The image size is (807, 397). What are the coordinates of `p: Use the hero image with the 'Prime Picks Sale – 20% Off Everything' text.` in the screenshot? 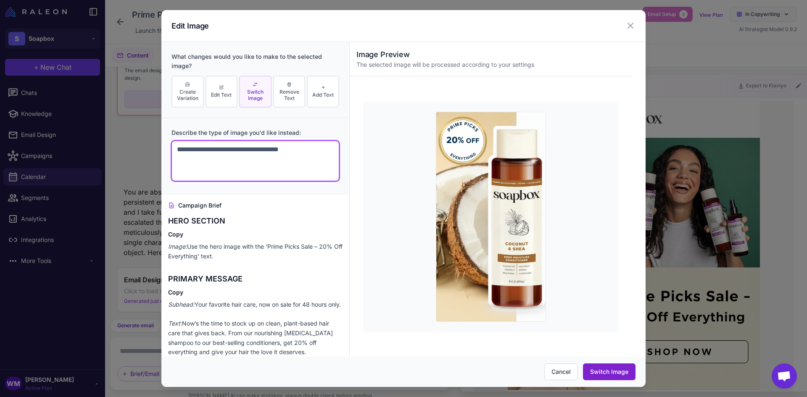 It's located at (255, 252).